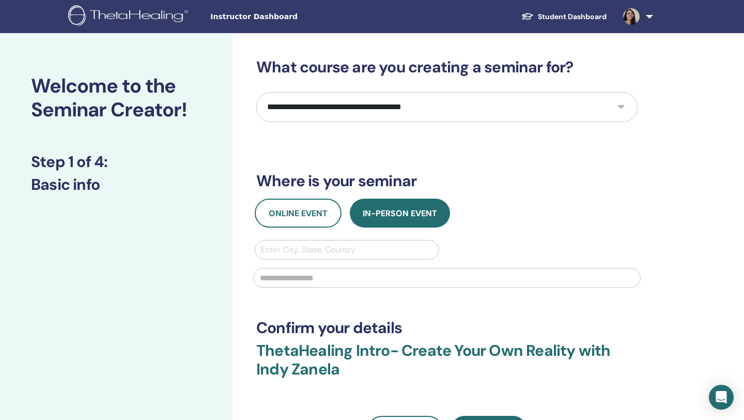 The width and height of the screenshot is (744, 420). What do you see at coordinates (564, 17) in the screenshot?
I see `a: Student Dashboard` at bounding box center [564, 17].